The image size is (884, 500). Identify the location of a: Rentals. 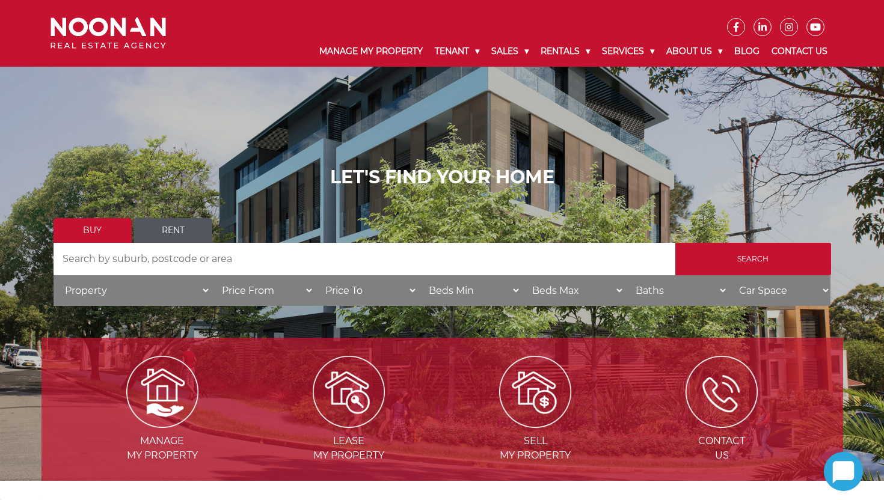
(565, 51).